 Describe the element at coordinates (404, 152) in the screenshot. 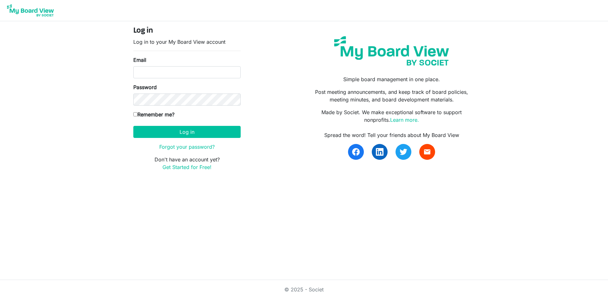

I see `img: twitter.svg` at that location.